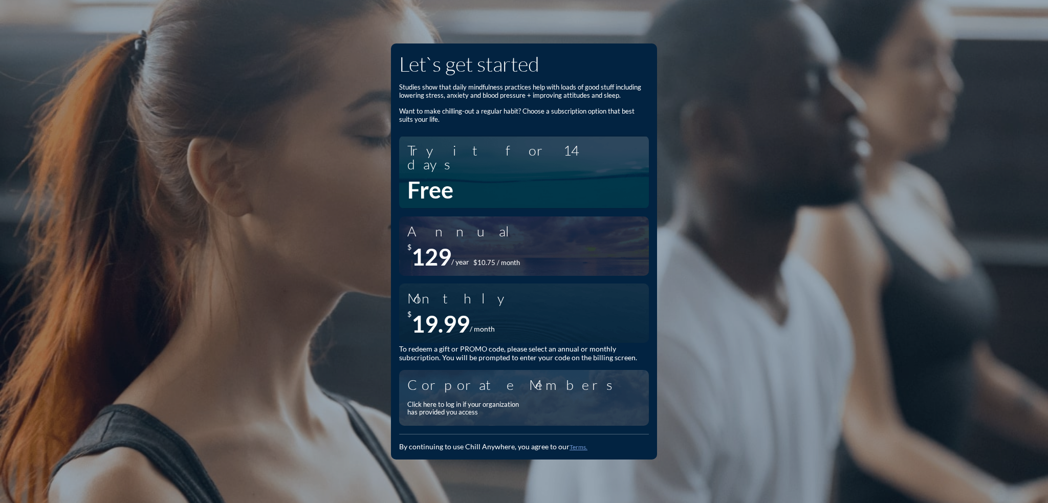 The height and width of the screenshot is (503, 1048). Describe the element at coordinates (519, 384) in the screenshot. I see `div: Corporate Members` at that location.